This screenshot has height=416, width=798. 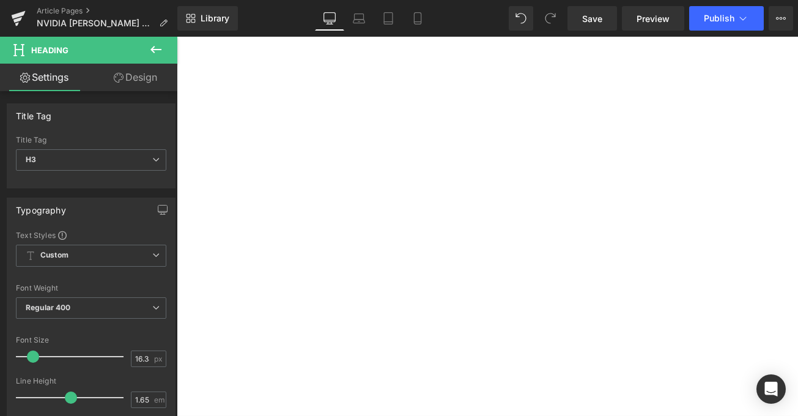 What do you see at coordinates (50, 50) in the screenshot?
I see `span: Heading` at bounding box center [50, 50].